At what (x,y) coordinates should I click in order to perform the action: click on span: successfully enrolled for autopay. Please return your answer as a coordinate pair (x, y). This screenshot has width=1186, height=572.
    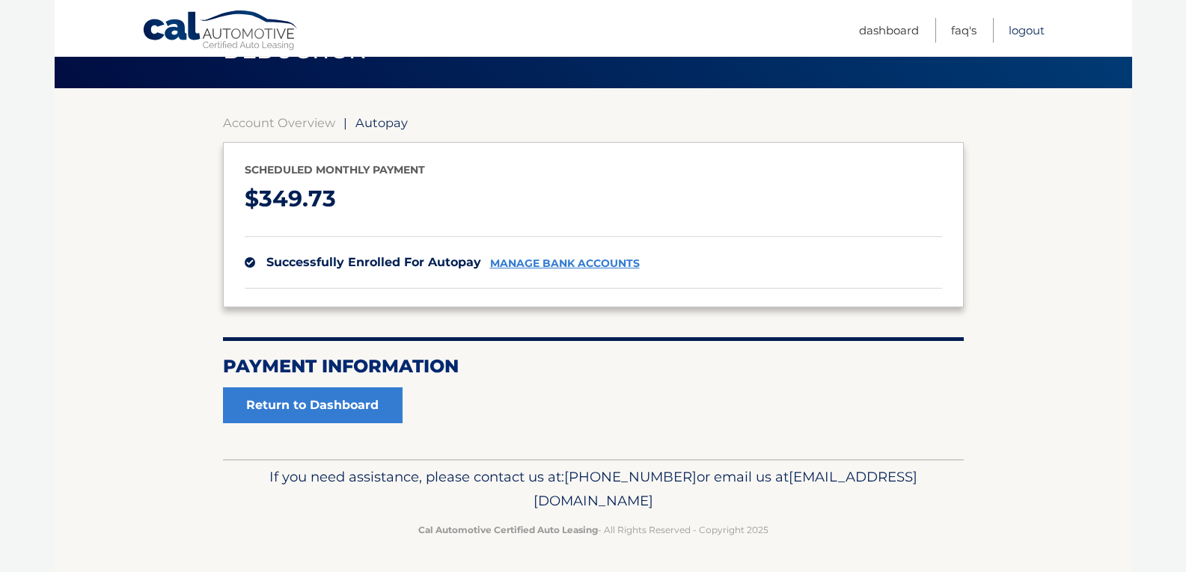
    Looking at the image, I should click on (373, 262).